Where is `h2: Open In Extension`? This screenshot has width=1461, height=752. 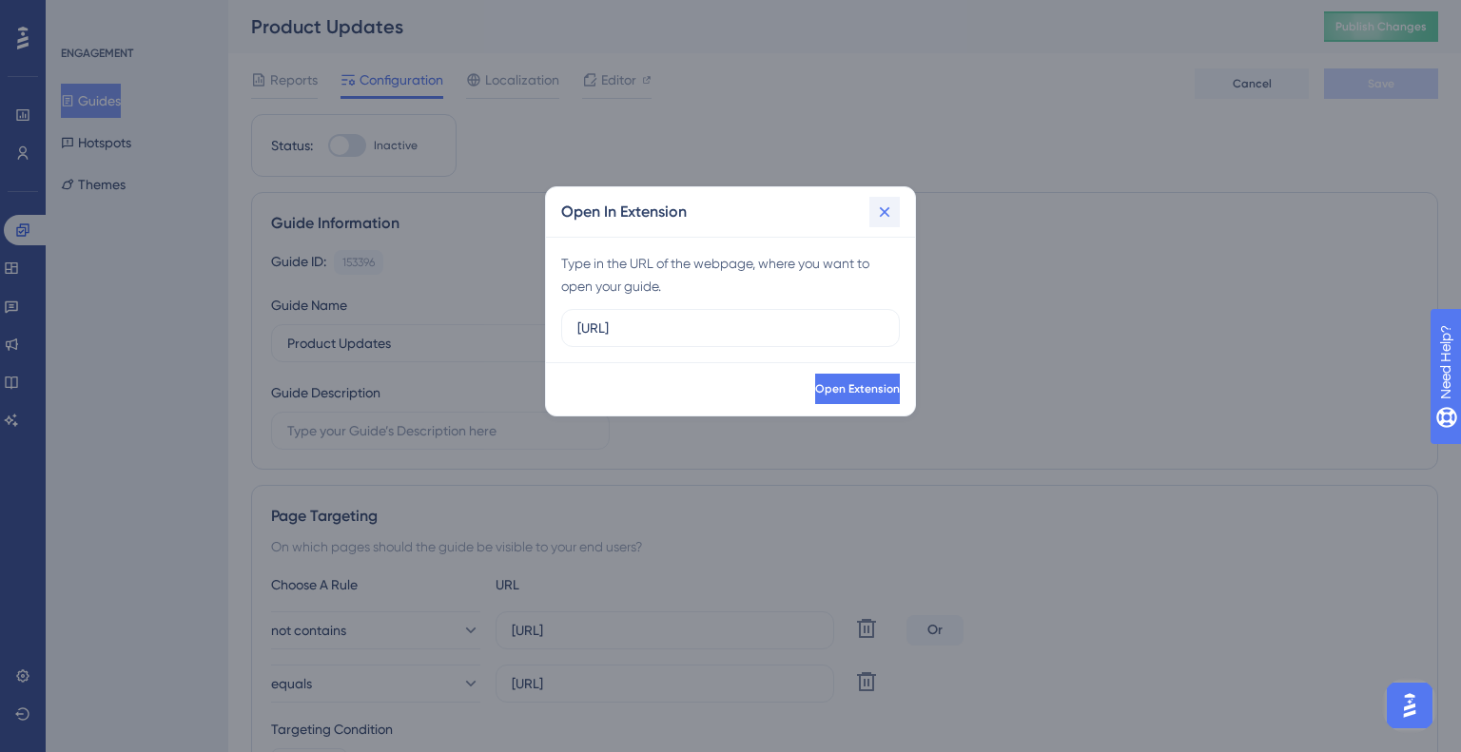
h2: Open In Extension is located at coordinates (624, 212).